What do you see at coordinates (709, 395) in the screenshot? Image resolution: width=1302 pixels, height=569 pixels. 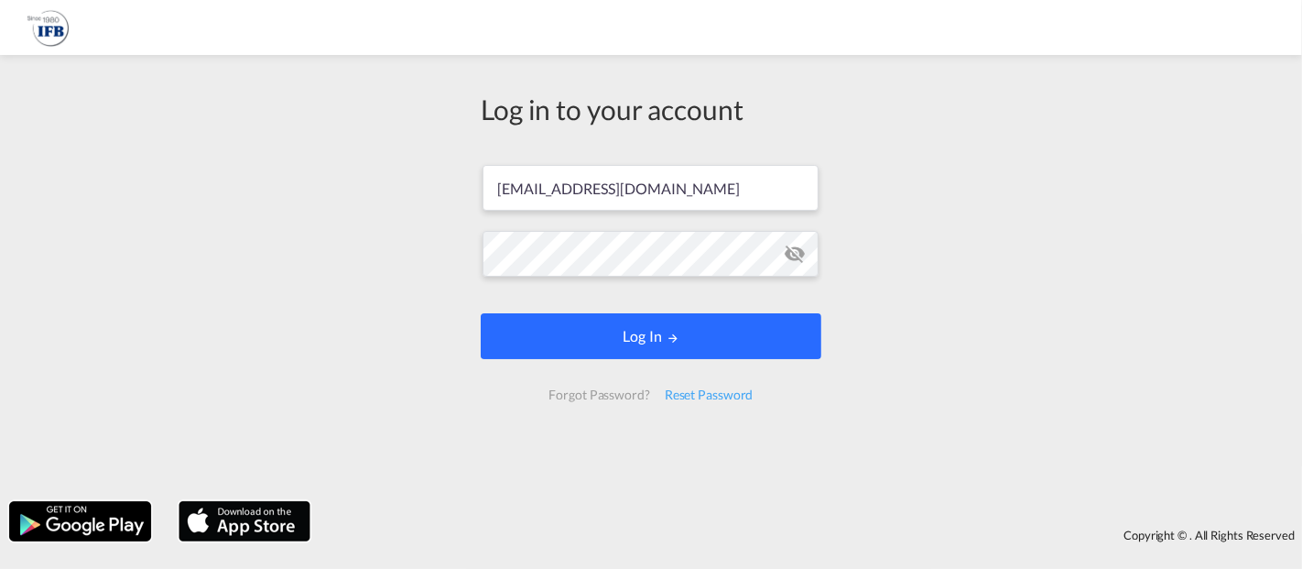 I see `div: Reset Password` at bounding box center [709, 395].